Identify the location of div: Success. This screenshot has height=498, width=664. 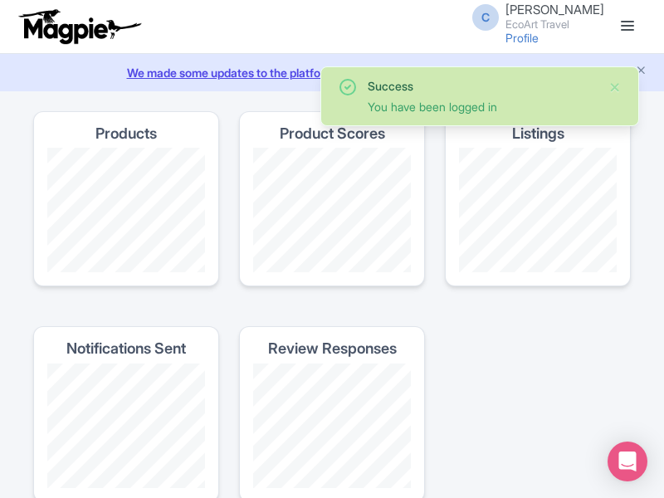
(481, 85).